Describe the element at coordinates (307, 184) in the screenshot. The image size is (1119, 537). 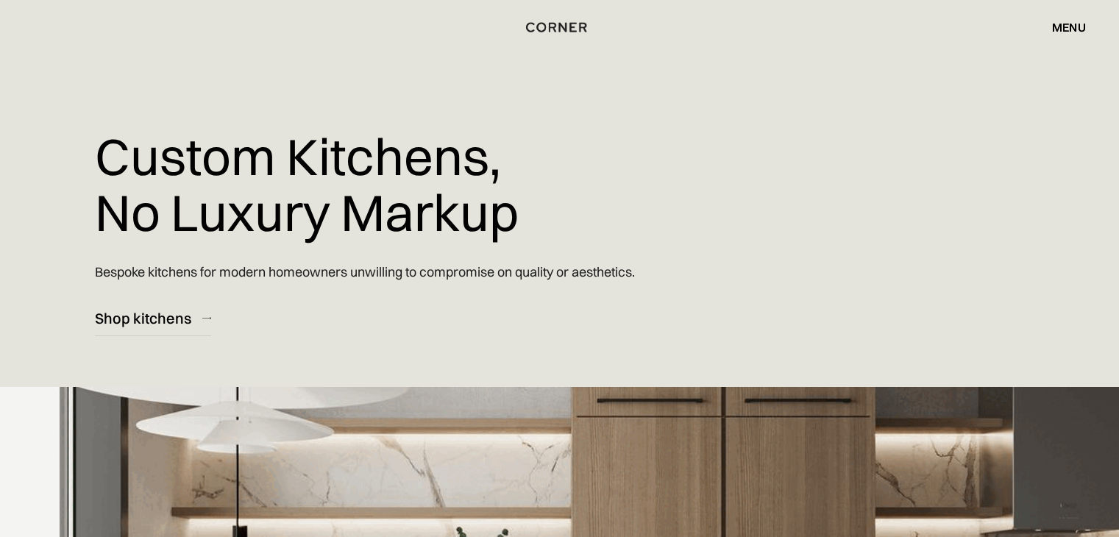
I see `h1: Custom Kitchens, No Luxury Markup` at that location.